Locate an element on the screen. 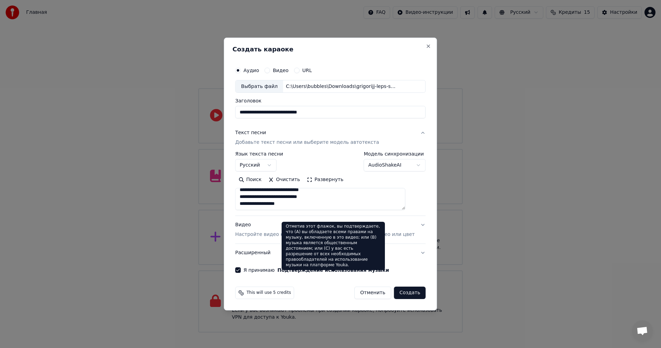 This screenshot has height=348, width=661. div: Выбрать файл is located at coordinates (259, 86).